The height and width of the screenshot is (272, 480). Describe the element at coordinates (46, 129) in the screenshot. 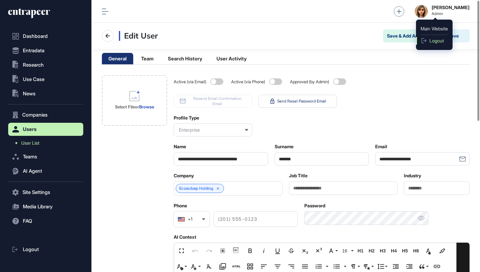

I see `button: Users` at that location.